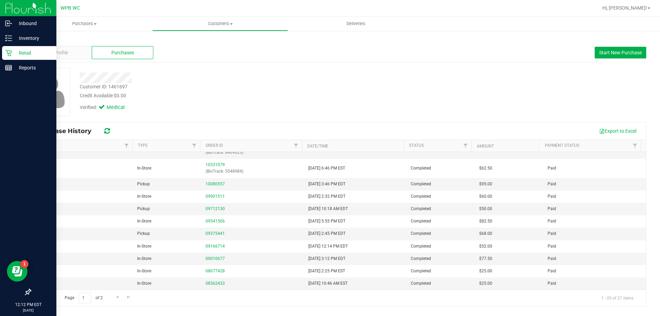 This screenshot has width=660, height=316. What do you see at coordinates (214, 145) in the screenshot?
I see `a: Order ID` at bounding box center [214, 145].